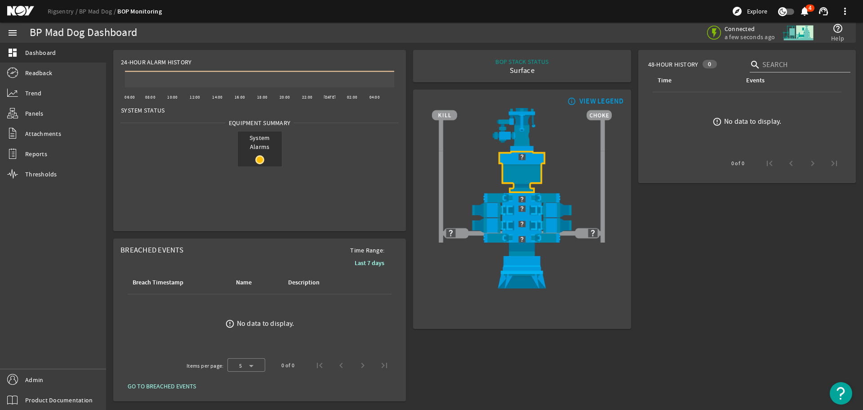  What do you see at coordinates (162, 386) in the screenshot?
I see `button: GO TO BREACHED EVENTS` at bounding box center [162, 386].